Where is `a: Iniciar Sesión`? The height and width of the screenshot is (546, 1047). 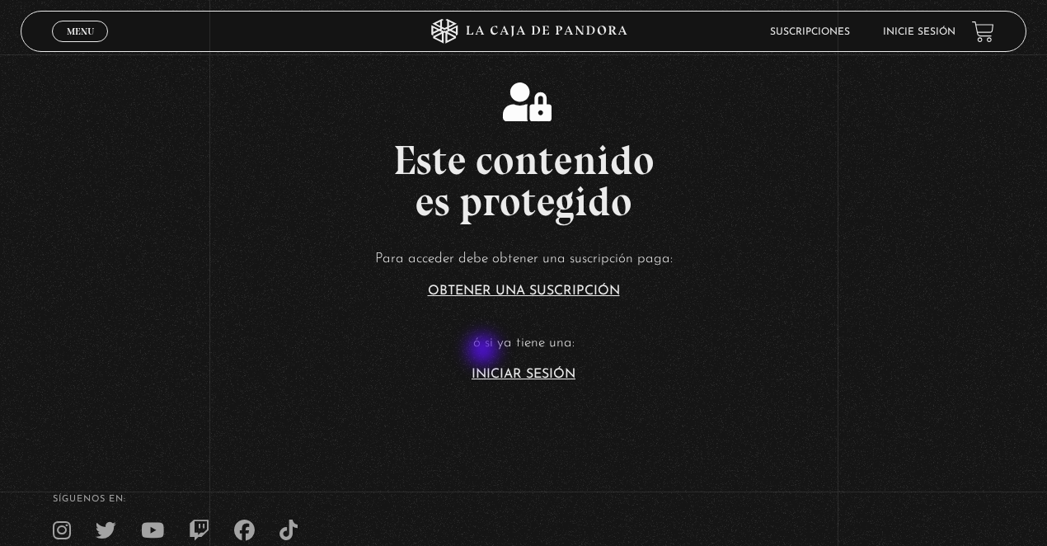
a: Iniciar Sesión is located at coordinates (523, 374).